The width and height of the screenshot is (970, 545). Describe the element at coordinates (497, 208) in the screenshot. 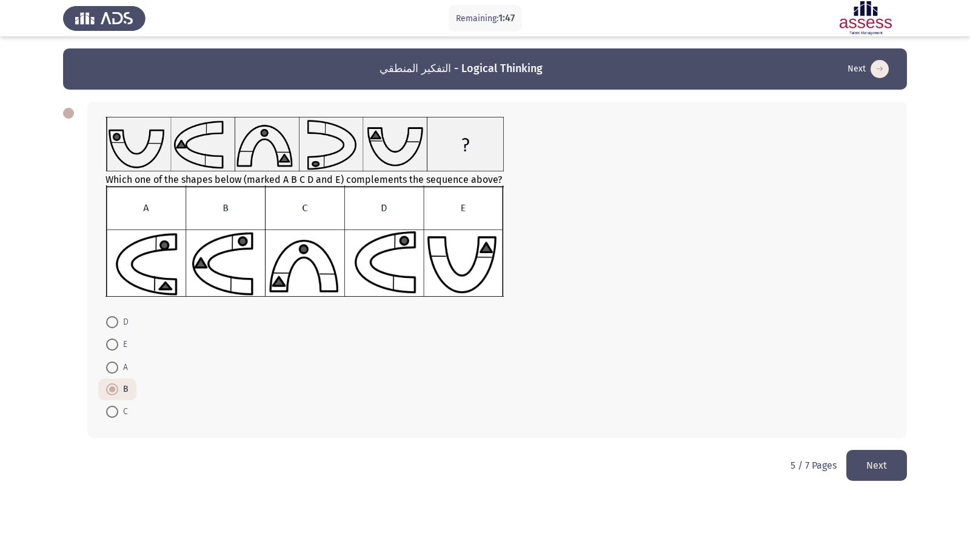

I see `div: Which one of the shapes below (marked A B C D and E) complements the sequence above?` at that location.